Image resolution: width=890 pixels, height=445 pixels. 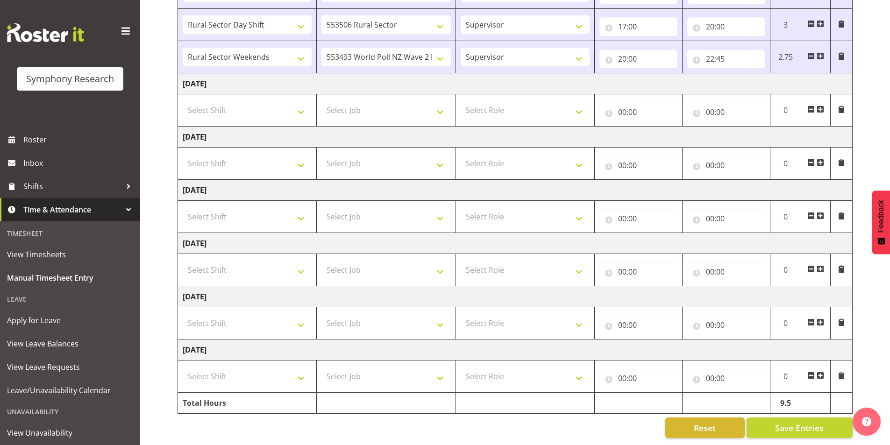 I want to click on td: 3, so click(x=785, y=25).